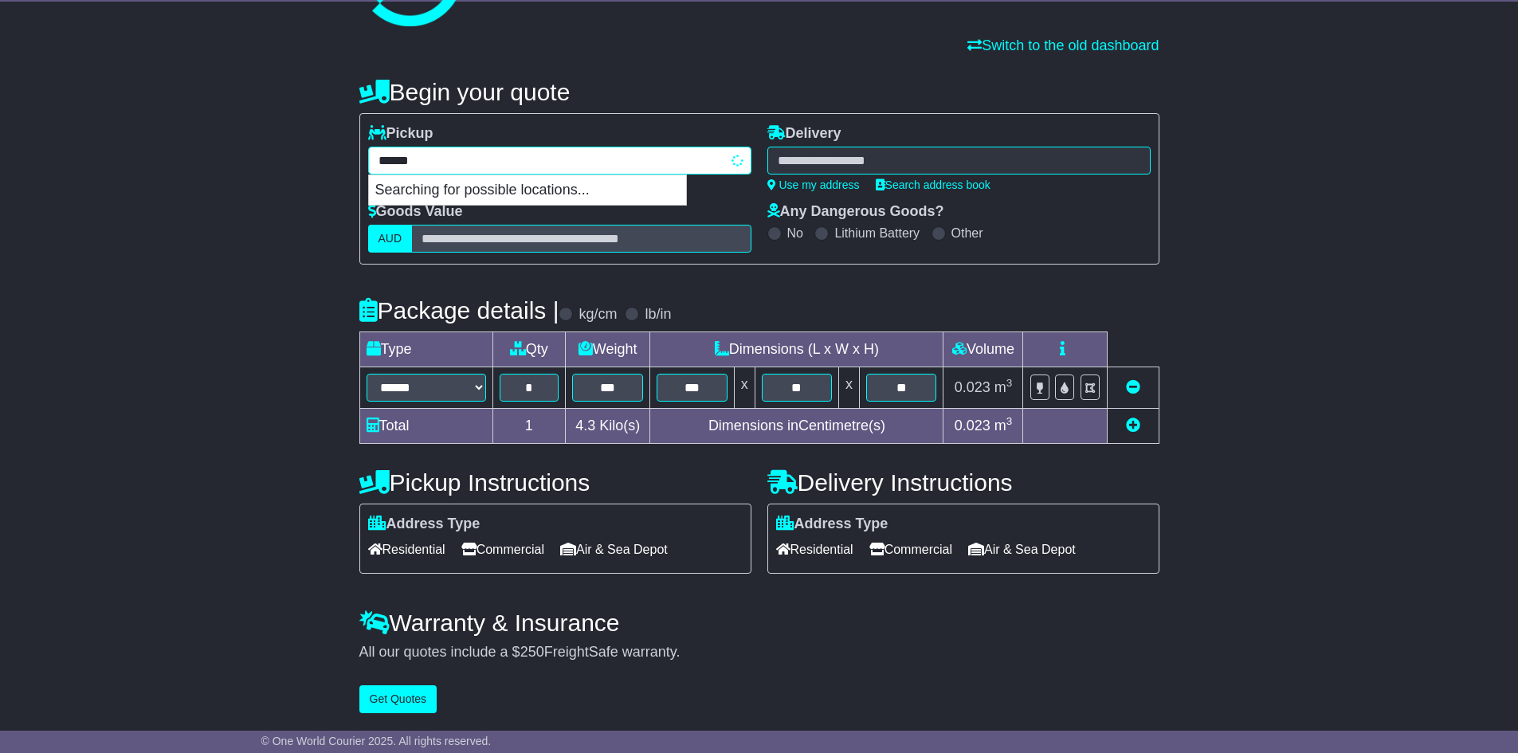 The image size is (1518, 753). What do you see at coordinates (804, 134) in the screenshot?
I see `label: Delivery` at bounding box center [804, 134].